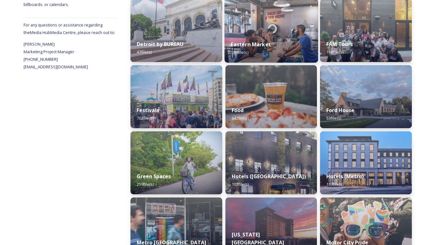 This screenshot has width=448, height=245. Describe the element at coordinates (271, 97) in the screenshot. I see `img: a0bd6cc6-0a5e-4110-bbb1-1ef2cc64960c.jpg` at that location.